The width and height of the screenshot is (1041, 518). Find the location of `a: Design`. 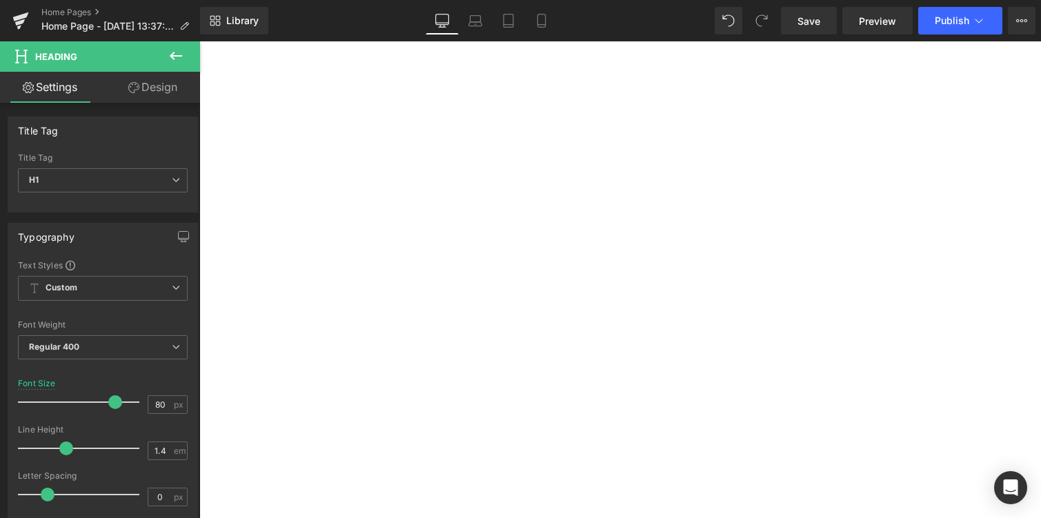

a: Design is located at coordinates (153, 87).